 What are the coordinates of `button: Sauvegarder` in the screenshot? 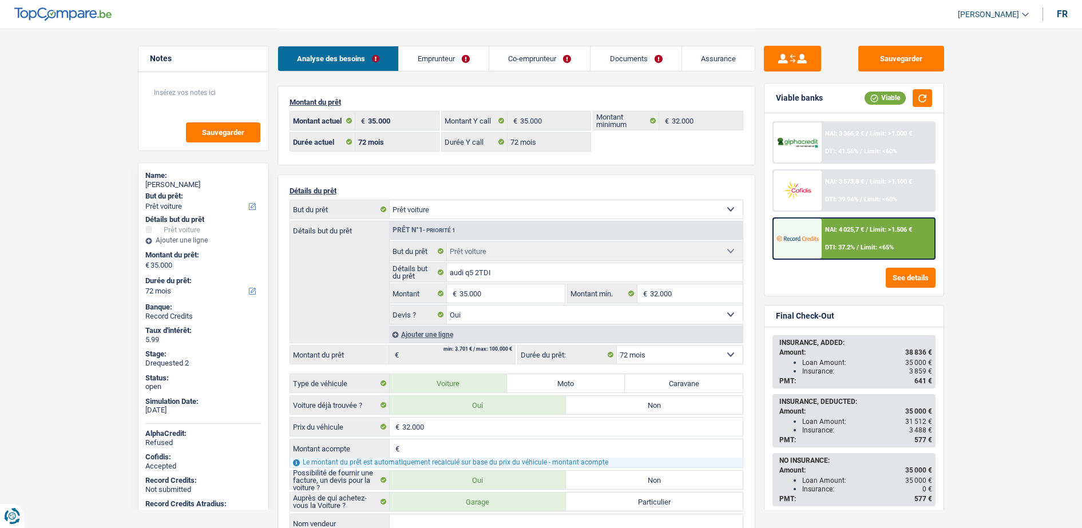 It's located at (223, 132).